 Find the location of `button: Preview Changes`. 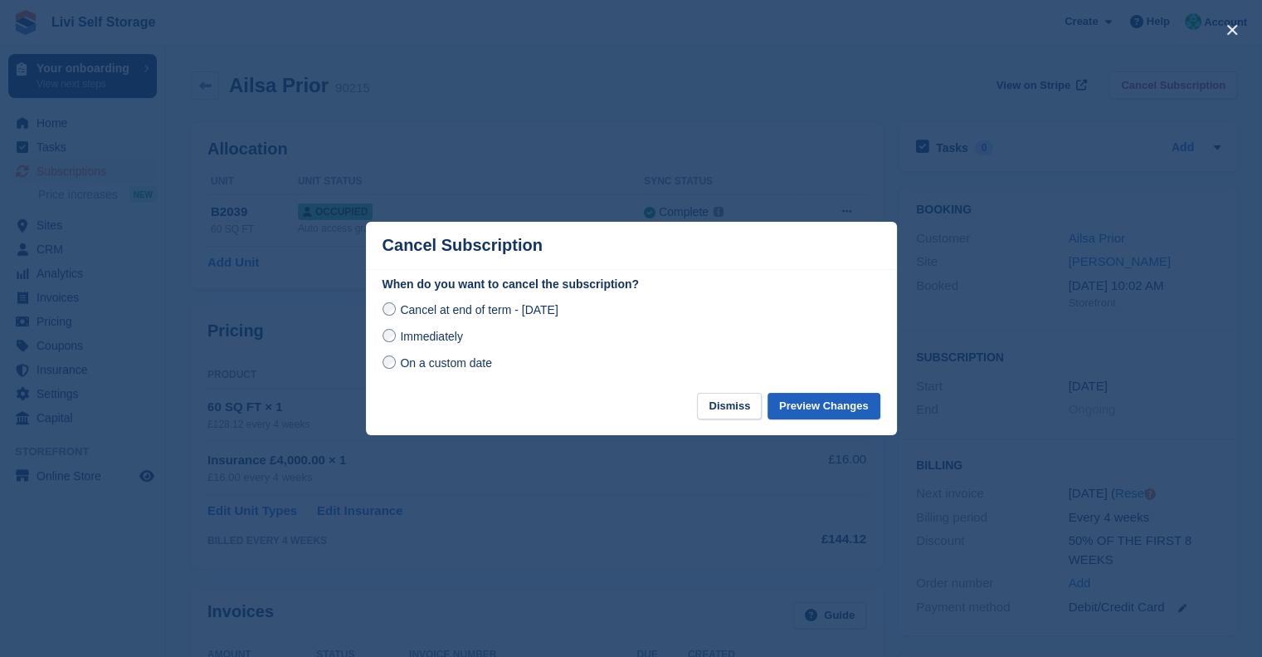

button: Preview Changes is located at coordinates (824, 406).